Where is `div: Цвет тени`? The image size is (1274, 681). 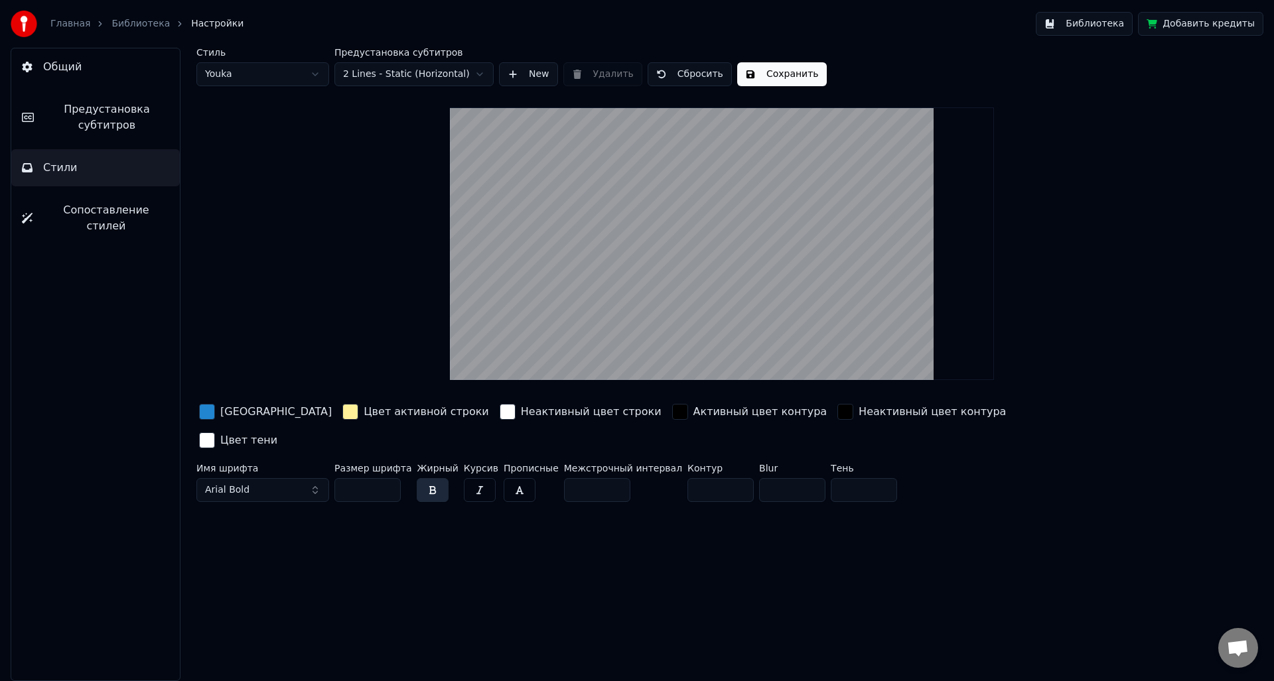 div: Цвет тени is located at coordinates (249, 441).